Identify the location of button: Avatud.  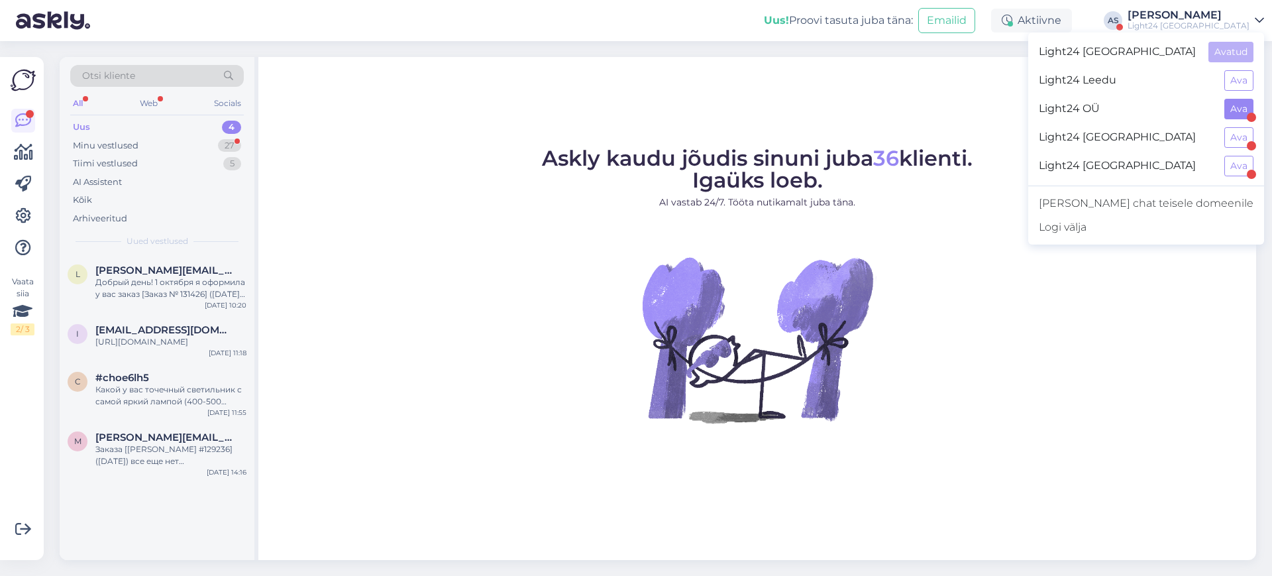
(1231, 52).